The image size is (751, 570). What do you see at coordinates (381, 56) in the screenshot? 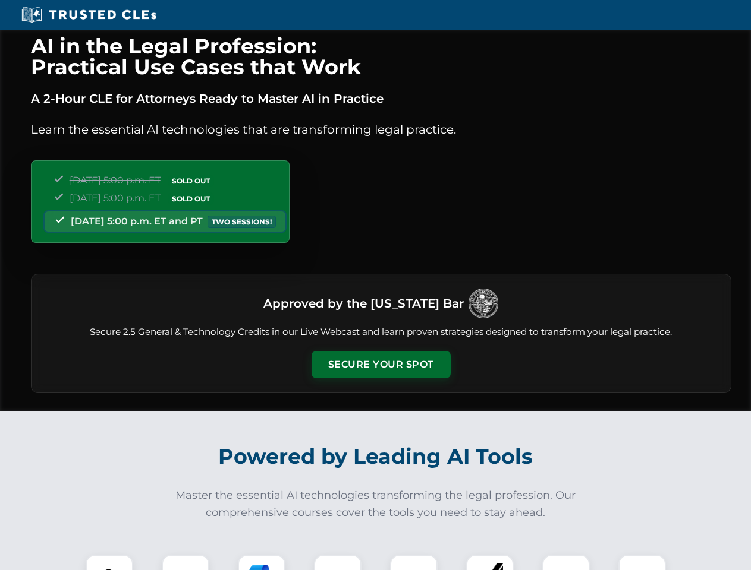
I see `h1: AI in the Legal Profession: Practical Use Cases that Work` at bounding box center [381, 56].